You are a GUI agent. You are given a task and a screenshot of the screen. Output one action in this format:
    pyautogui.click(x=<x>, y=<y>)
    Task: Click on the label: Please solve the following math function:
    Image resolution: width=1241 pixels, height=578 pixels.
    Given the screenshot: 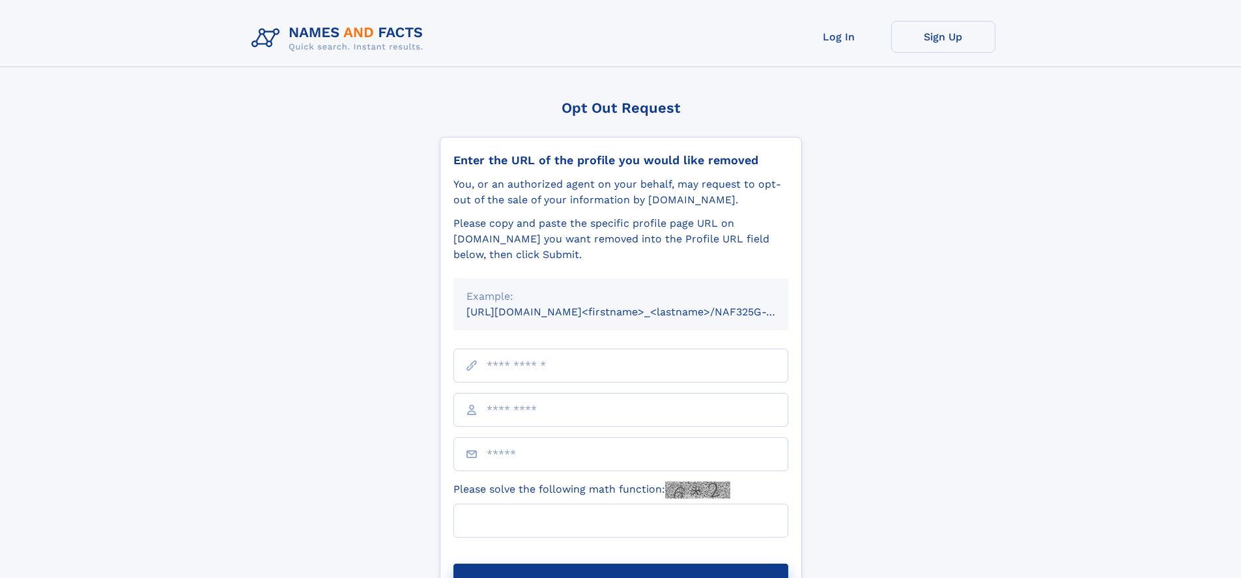 What is the action you would take?
    pyautogui.click(x=592, y=490)
    